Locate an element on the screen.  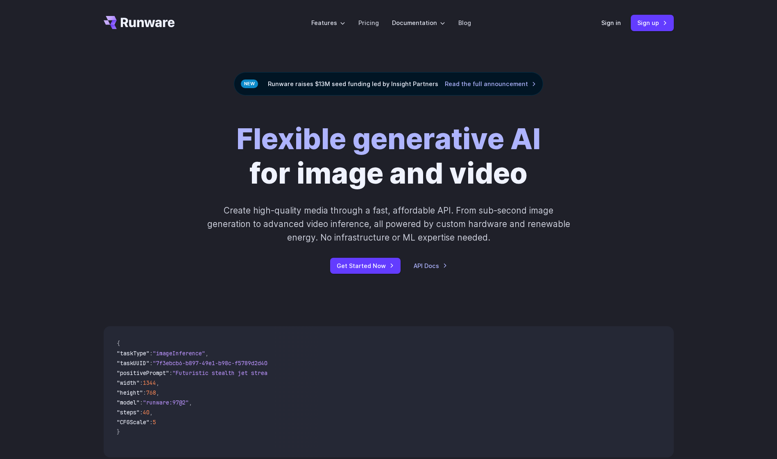
span: "Futuristic stealth jet streaking through a neon-lit cityscape with glowing purple exhaust" is located at coordinates (321, 373).